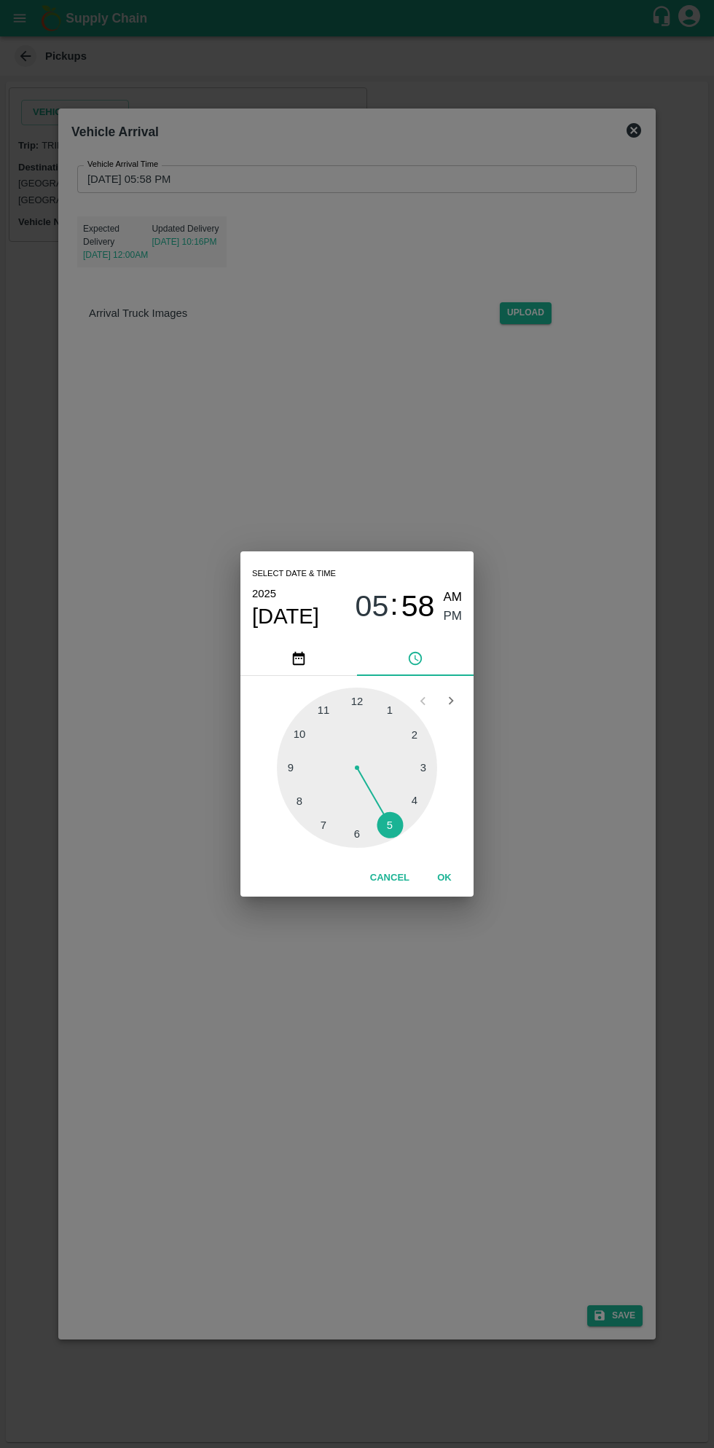  I want to click on button: Cancel, so click(390, 878).